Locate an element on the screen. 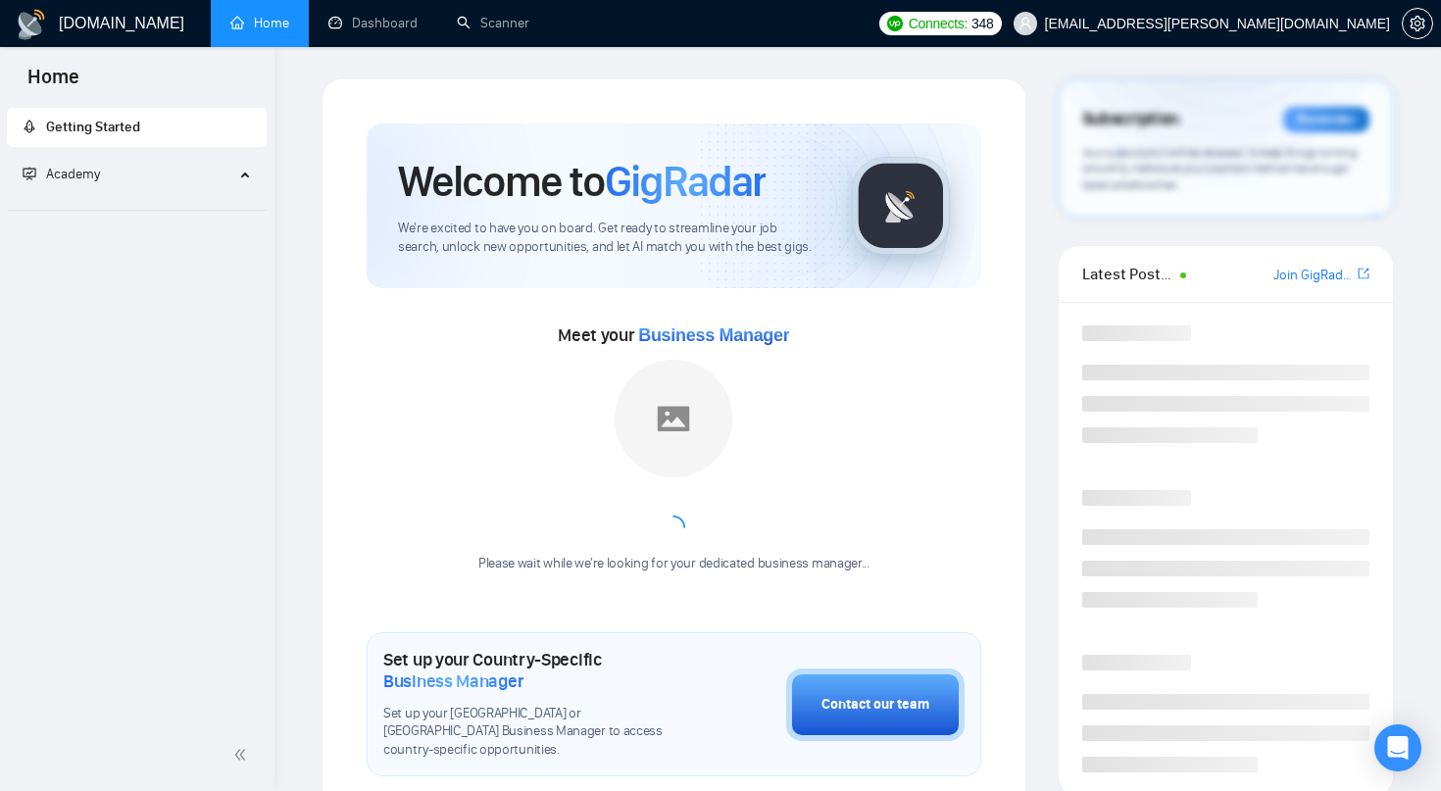 The height and width of the screenshot is (791, 1441). button: setting is located at coordinates (1417, 24).